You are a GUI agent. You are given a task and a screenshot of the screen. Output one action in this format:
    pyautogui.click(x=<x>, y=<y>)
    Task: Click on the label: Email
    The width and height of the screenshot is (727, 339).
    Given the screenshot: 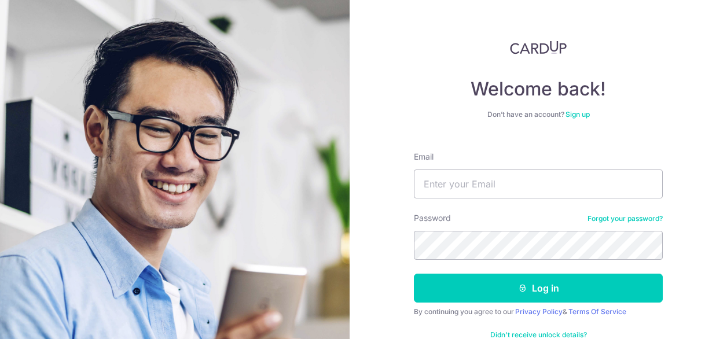 What is the action you would take?
    pyautogui.click(x=424, y=157)
    